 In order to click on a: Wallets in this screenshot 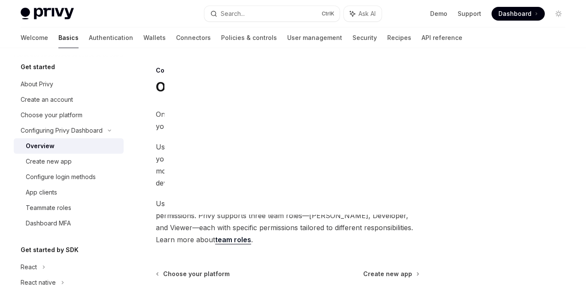, I will do `click(154, 38)`.